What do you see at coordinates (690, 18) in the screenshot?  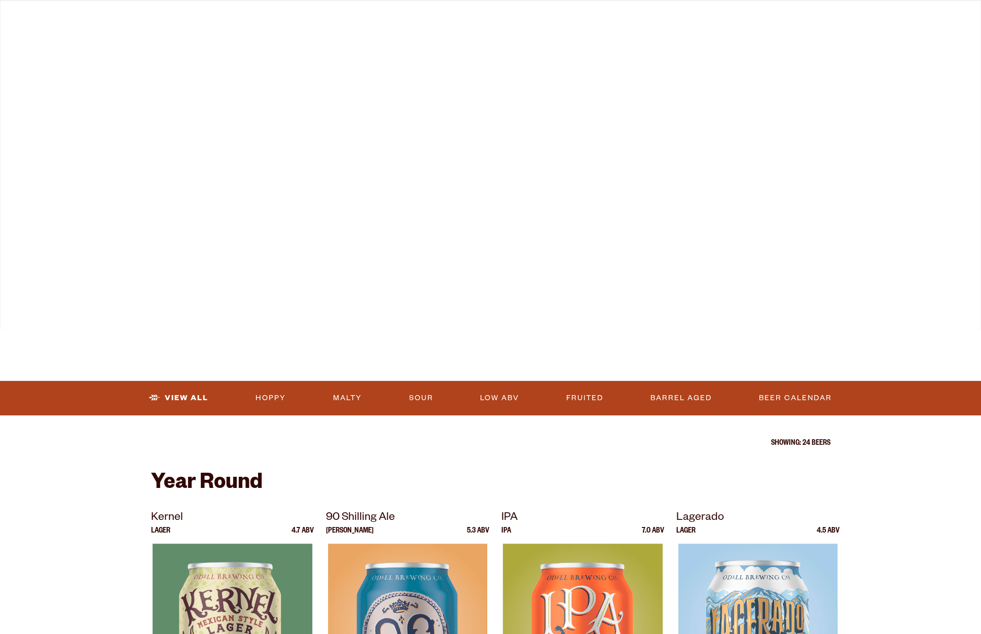 I see `a: Impact` at bounding box center [690, 18].